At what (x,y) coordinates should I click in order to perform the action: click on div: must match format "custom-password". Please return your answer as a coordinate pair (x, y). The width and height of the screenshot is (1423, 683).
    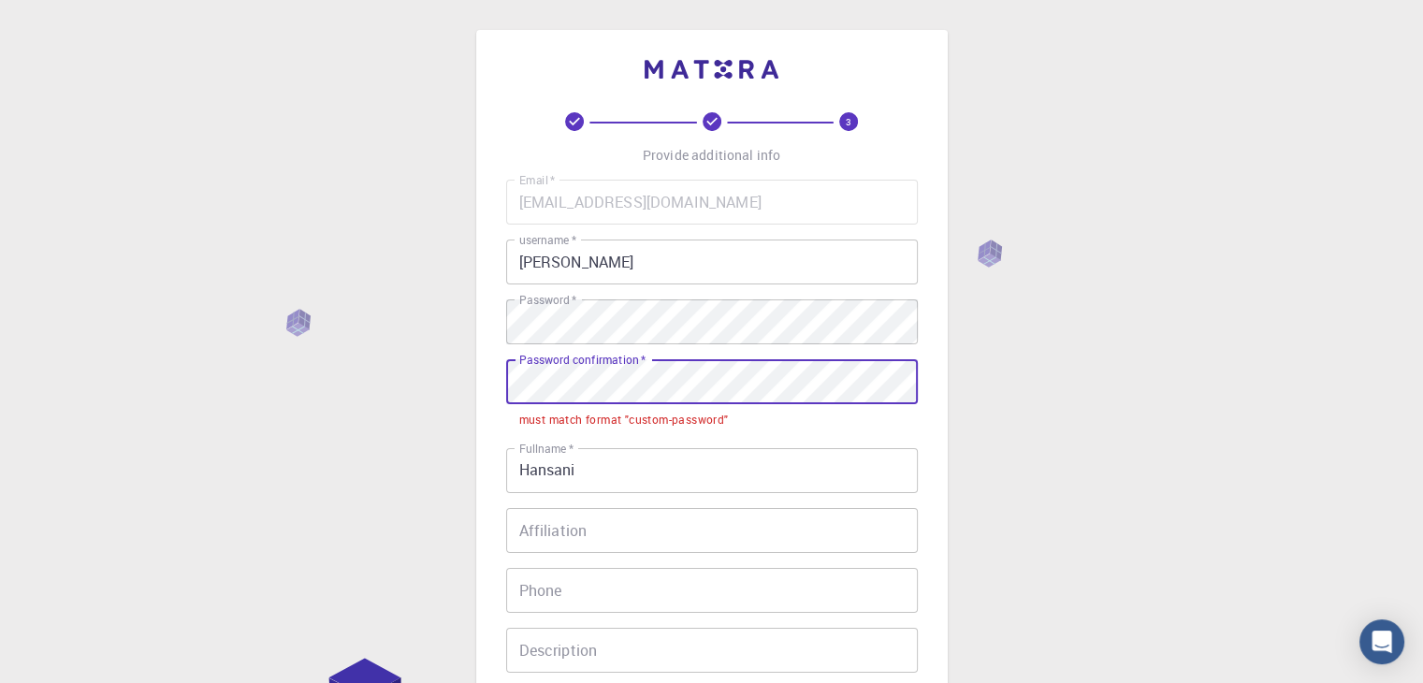
    Looking at the image, I should click on (624, 420).